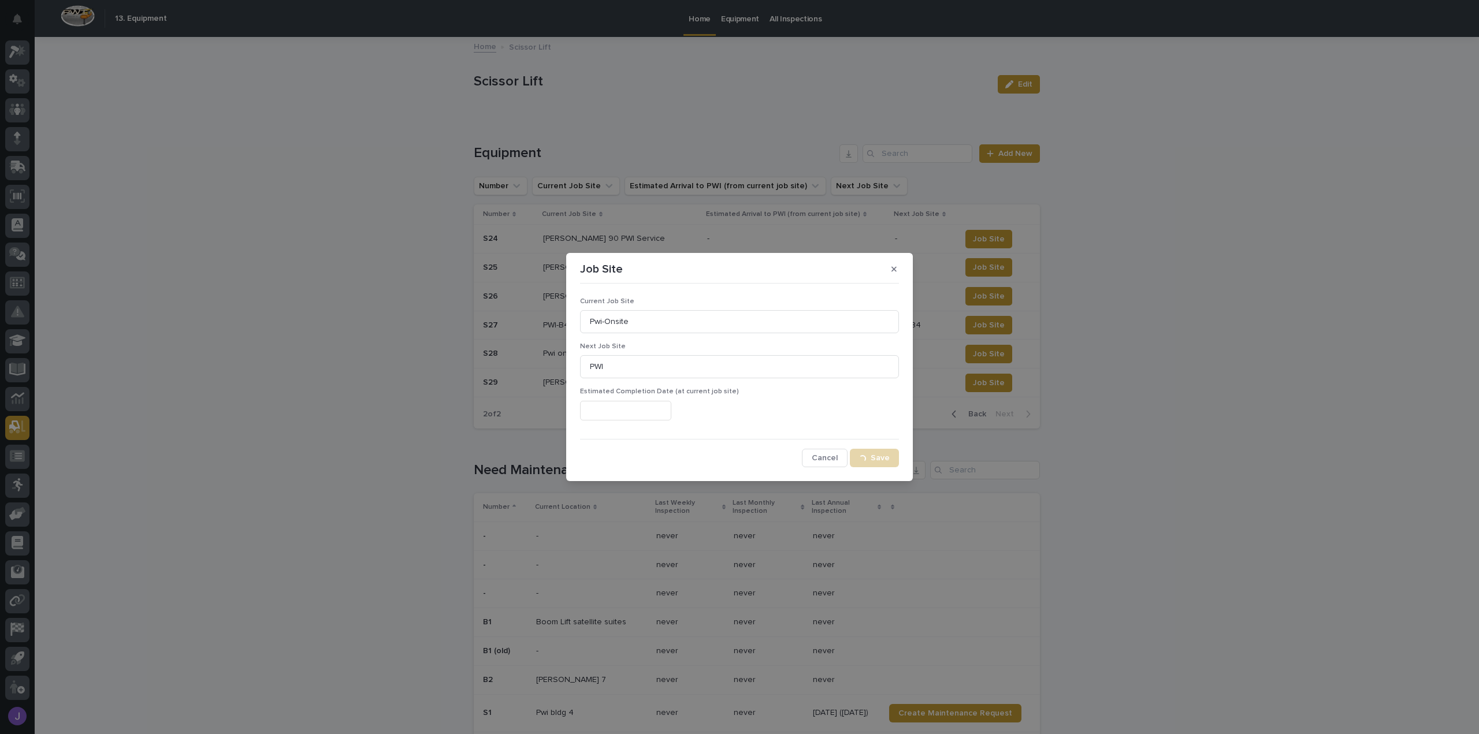  What do you see at coordinates (874, 458) in the screenshot?
I see `button: Save` at bounding box center [874, 458].